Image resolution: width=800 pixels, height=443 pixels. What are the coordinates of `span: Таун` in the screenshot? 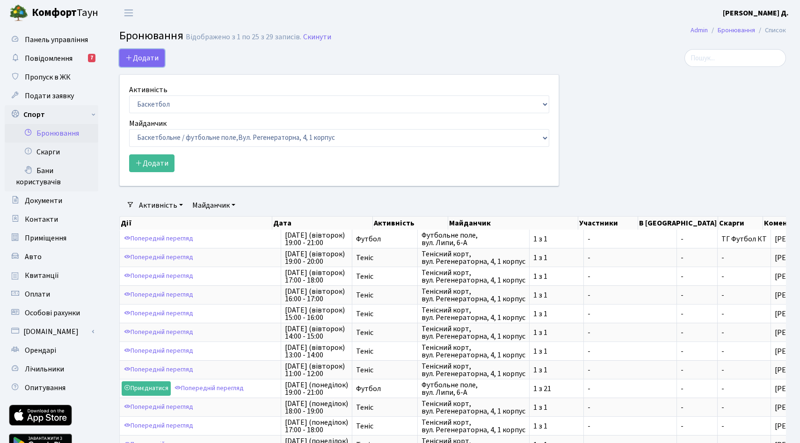 It's located at (65, 13).